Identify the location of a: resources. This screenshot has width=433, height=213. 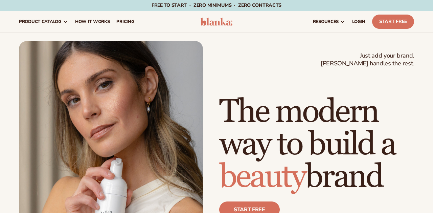
(329, 22).